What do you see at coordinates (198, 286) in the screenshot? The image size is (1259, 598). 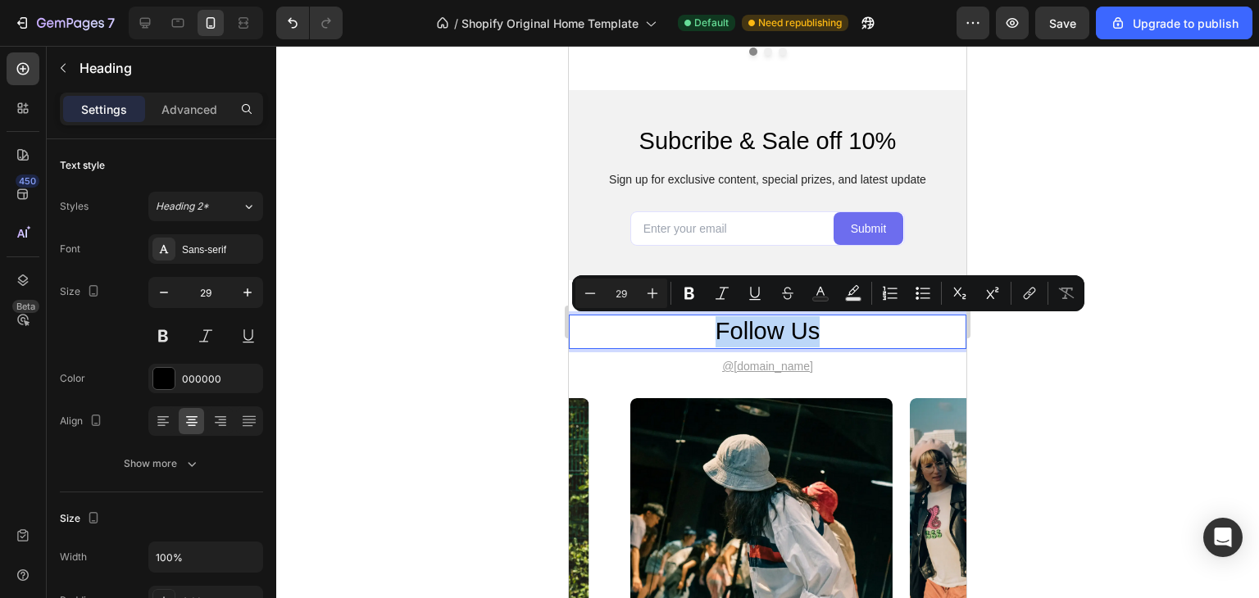 I see `p: follow us` at bounding box center [198, 286].